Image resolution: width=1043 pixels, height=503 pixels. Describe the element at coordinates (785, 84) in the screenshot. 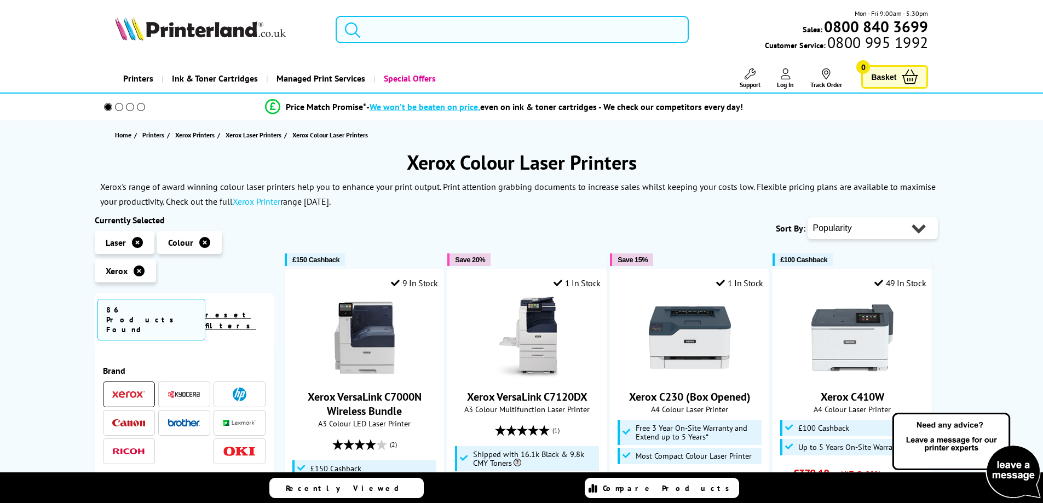

I see `span: Log In` at that location.